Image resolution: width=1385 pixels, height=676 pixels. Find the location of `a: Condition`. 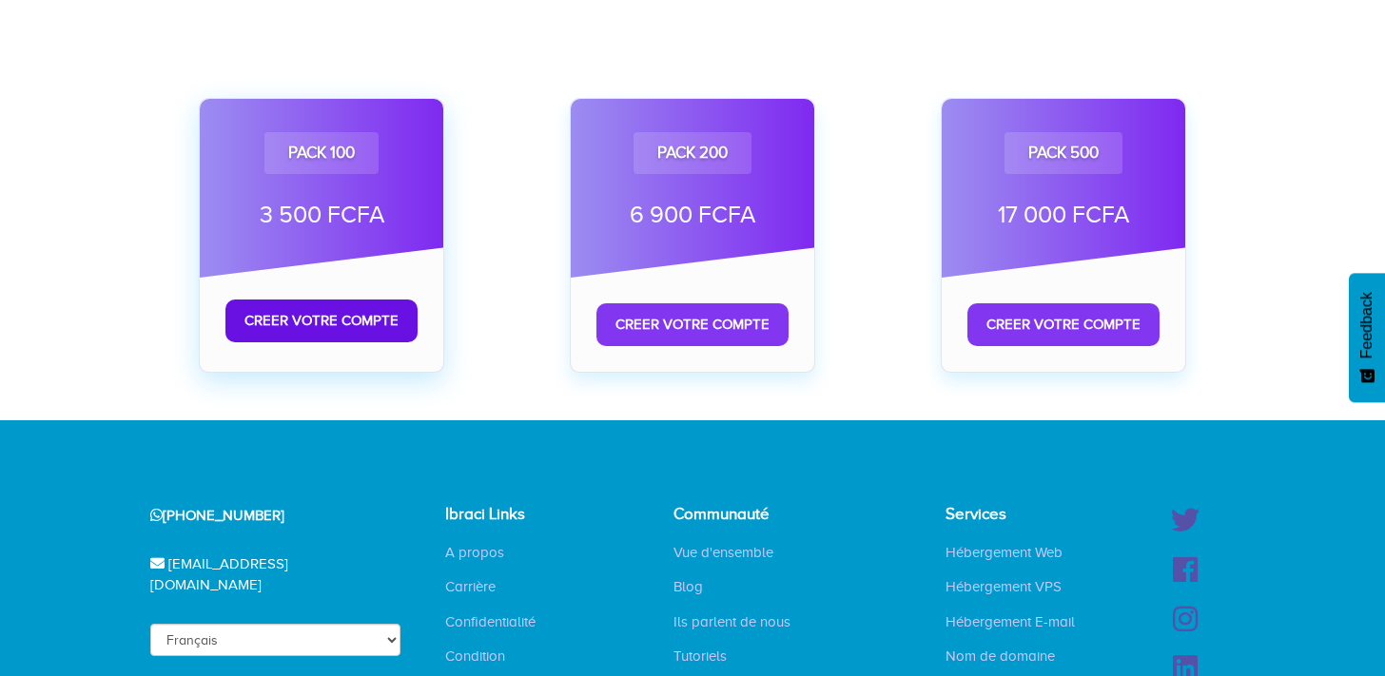

a: Condition is located at coordinates (475, 657).